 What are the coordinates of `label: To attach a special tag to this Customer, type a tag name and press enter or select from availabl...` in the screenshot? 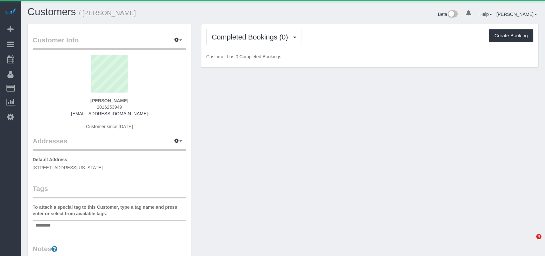 It's located at (109, 210).